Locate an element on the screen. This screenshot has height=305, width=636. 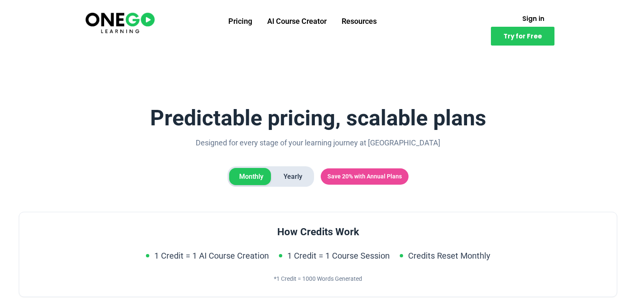
a: Resources is located at coordinates (359, 21).